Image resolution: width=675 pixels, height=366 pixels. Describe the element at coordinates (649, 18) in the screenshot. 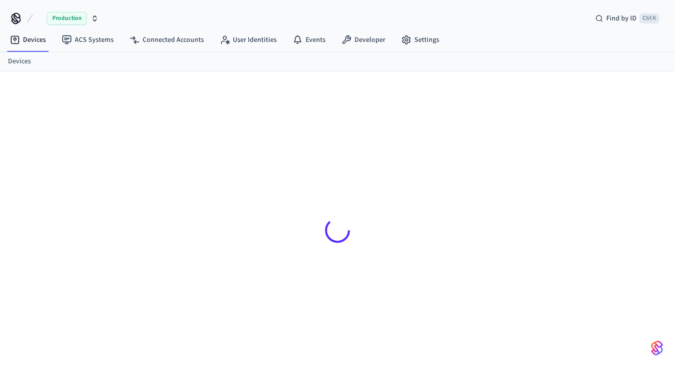

I see `span: Ctrl K` at that location.